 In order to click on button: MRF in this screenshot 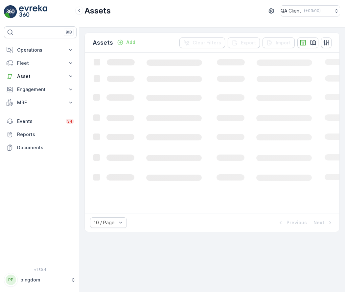, I will do `click(40, 102)`.